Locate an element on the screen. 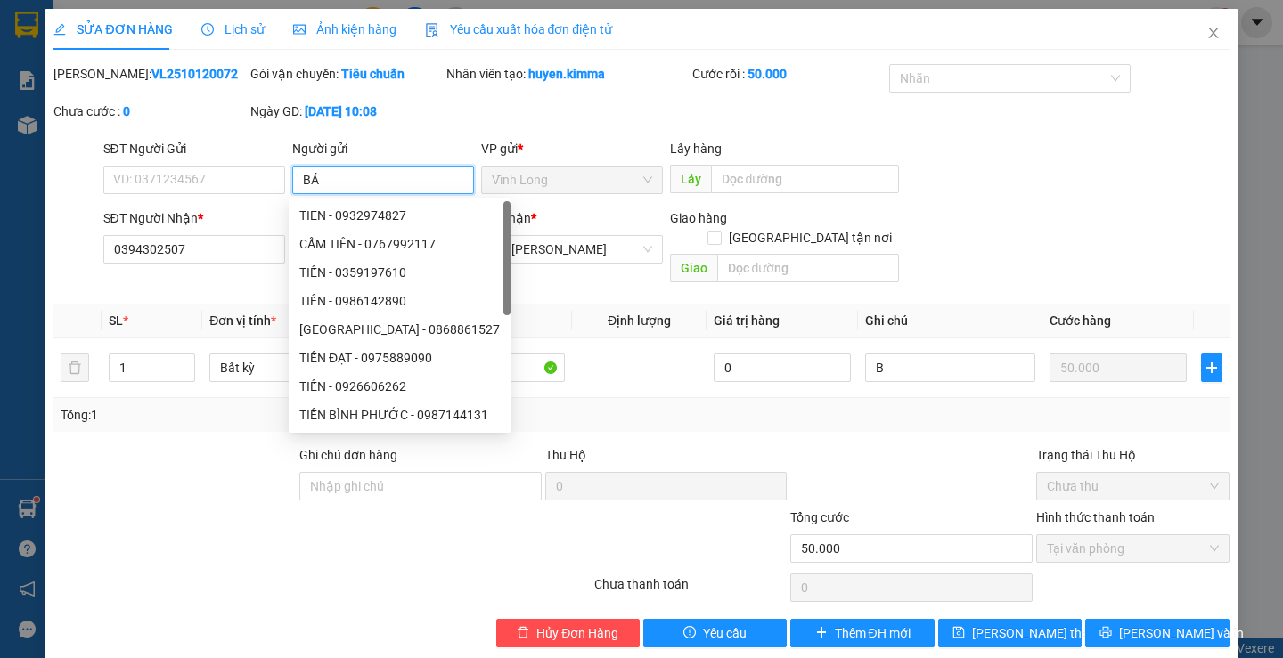 This screenshot has height=658, width=1283. div: Nhân viên tạo: is located at coordinates (567, 74).